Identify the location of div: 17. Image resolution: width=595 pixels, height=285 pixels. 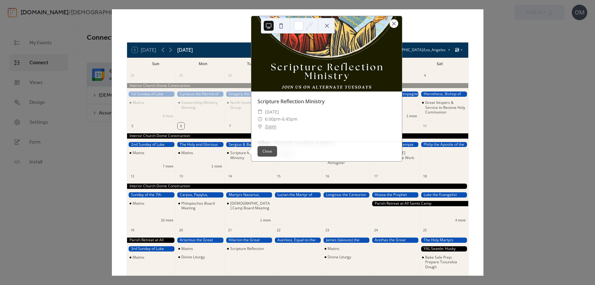
(376, 176).